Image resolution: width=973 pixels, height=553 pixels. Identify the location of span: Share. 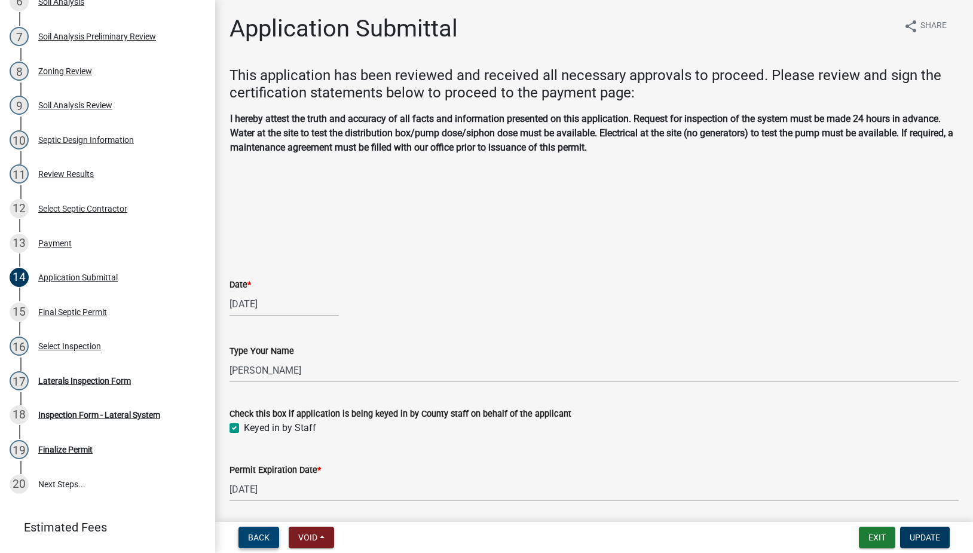
(934, 26).